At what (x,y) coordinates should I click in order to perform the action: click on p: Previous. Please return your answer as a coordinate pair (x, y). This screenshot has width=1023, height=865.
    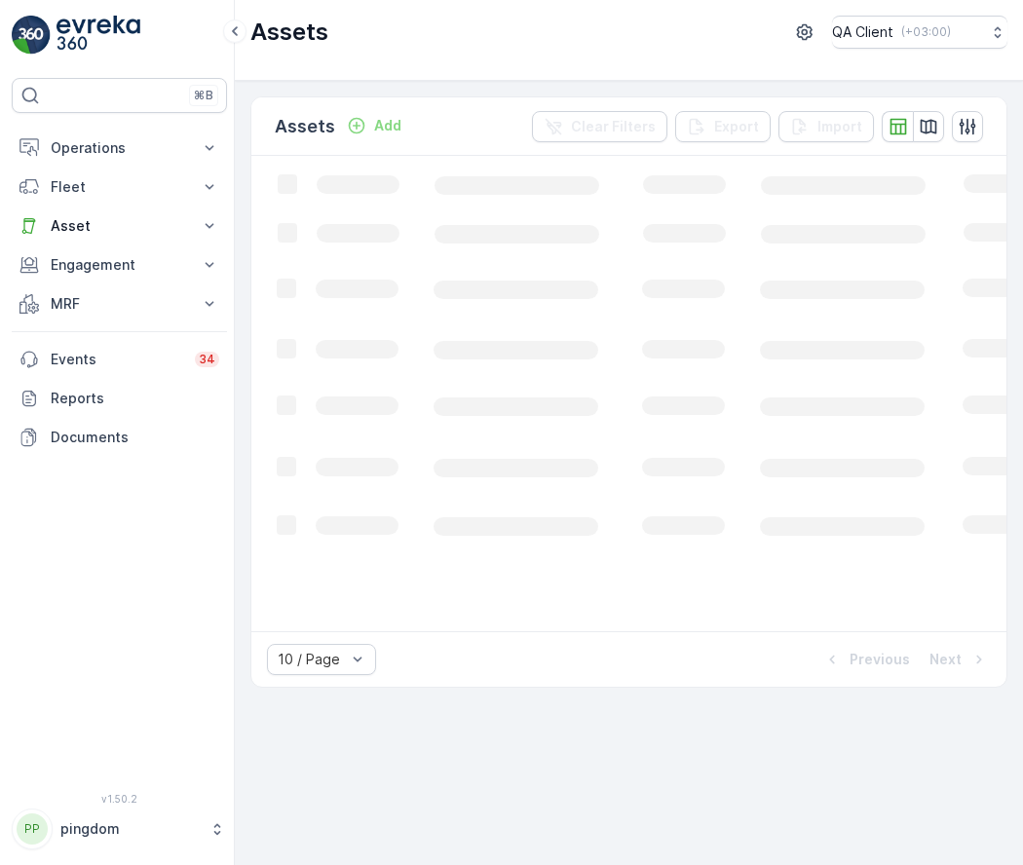
    Looking at the image, I should click on (880, 660).